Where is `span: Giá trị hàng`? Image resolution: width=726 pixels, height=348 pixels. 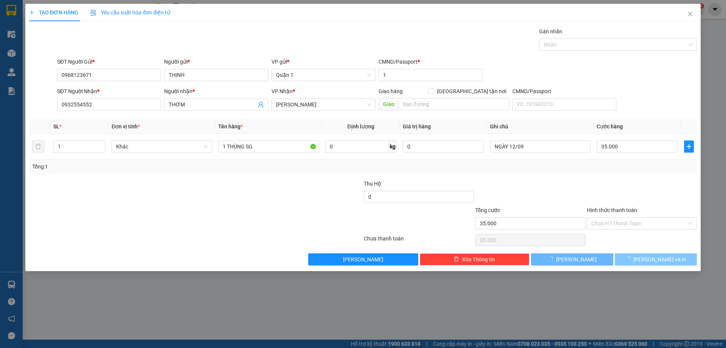 span: Giá trị hàng is located at coordinates (417, 126).